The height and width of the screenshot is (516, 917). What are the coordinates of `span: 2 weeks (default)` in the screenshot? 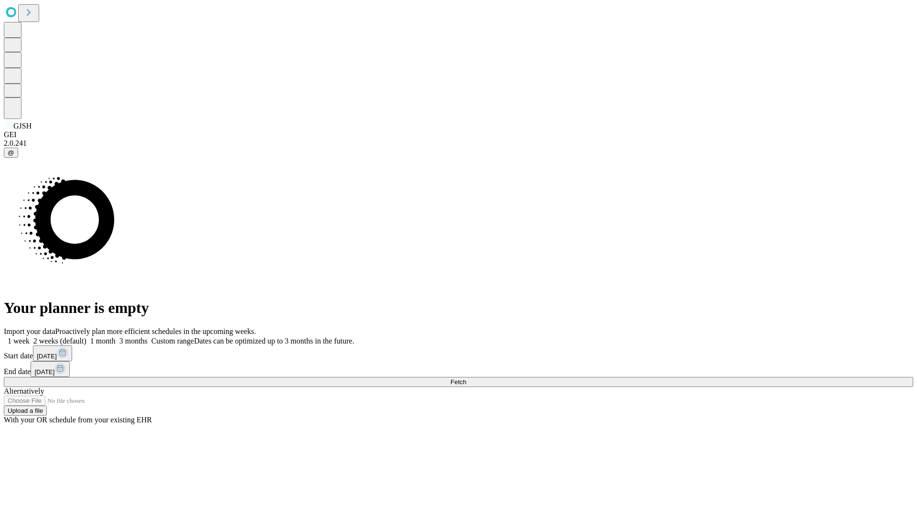 It's located at (60, 340).